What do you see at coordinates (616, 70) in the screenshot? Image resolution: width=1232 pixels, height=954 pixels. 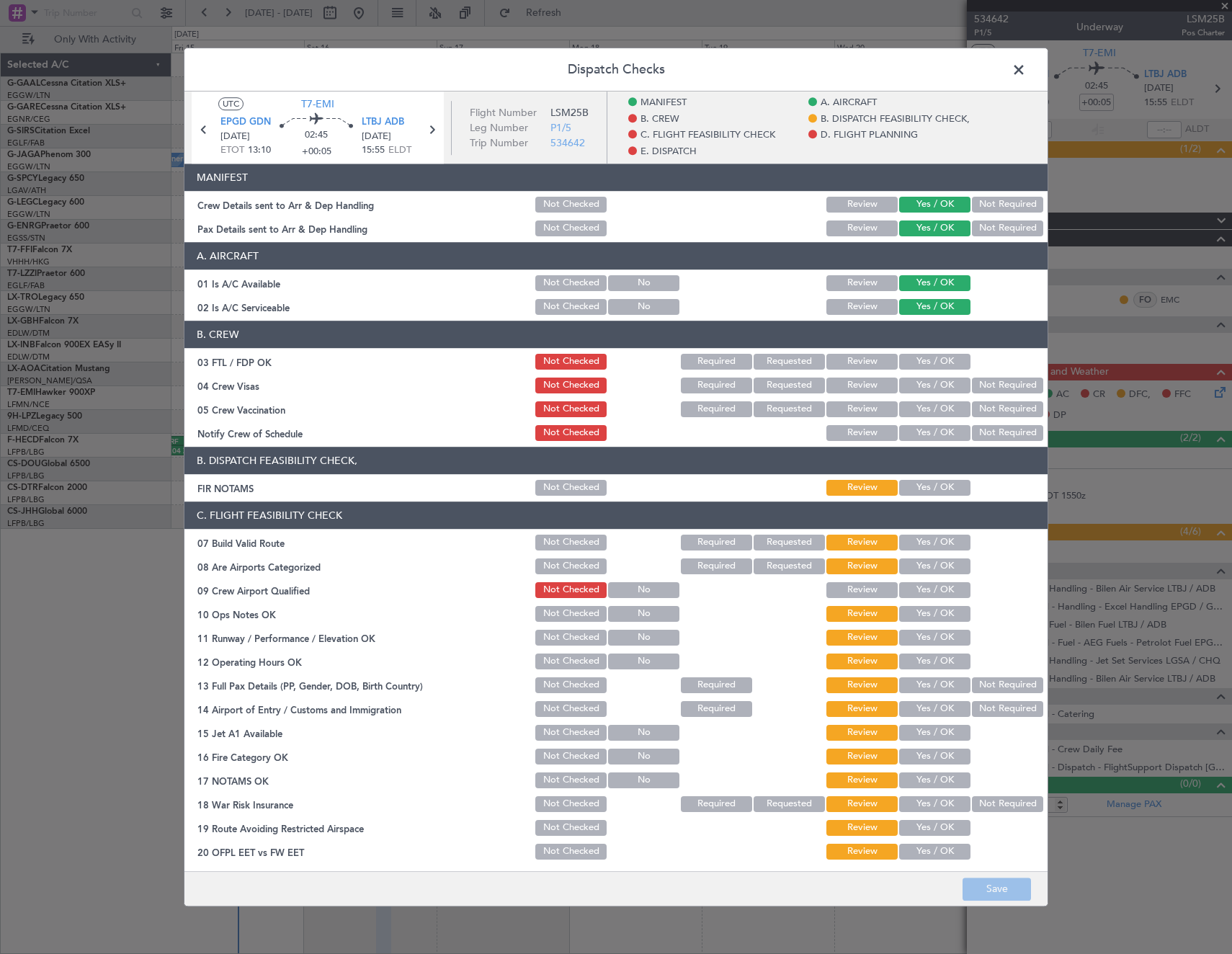 I see `header: Dispatch Checks` at bounding box center [616, 70].